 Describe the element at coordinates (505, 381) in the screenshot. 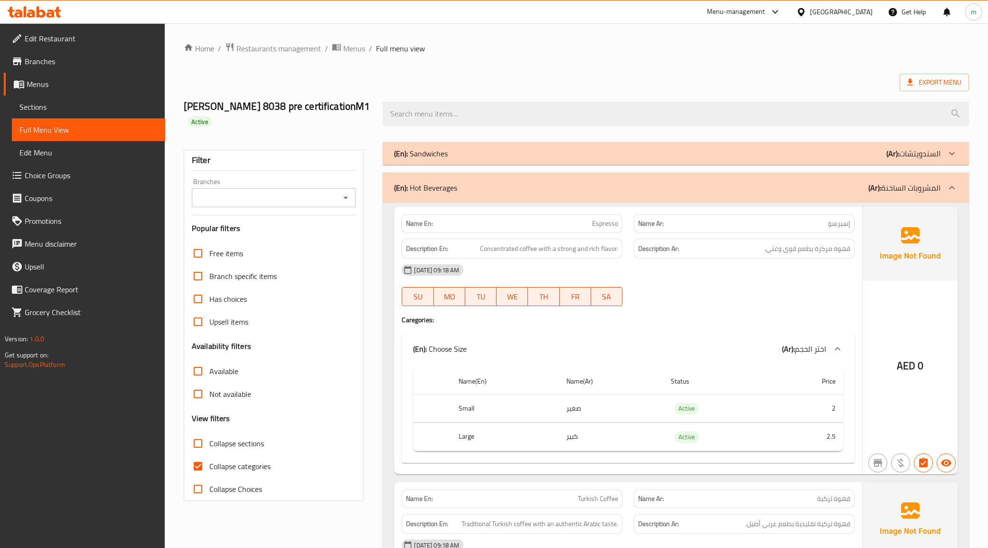

I see `th: Name(En)` at that location.